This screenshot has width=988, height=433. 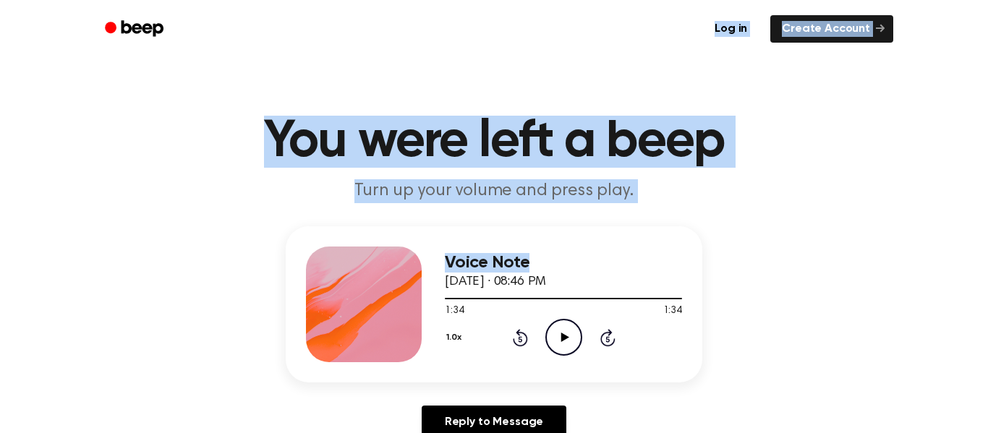 I want to click on a: Log in, so click(x=731, y=29).